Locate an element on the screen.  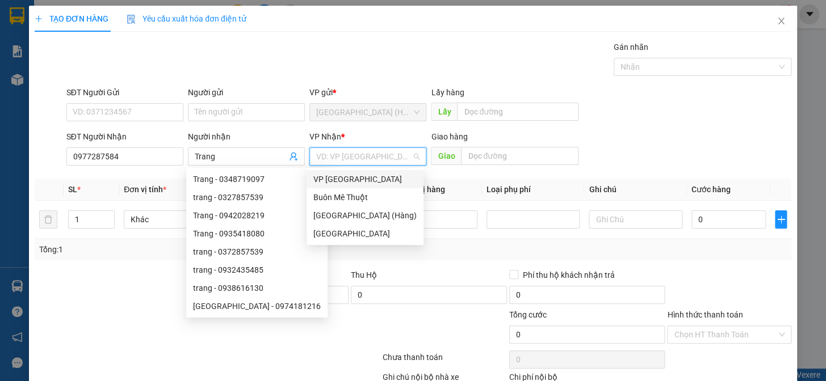
span: Tổng cước is located at coordinates (528, 315).